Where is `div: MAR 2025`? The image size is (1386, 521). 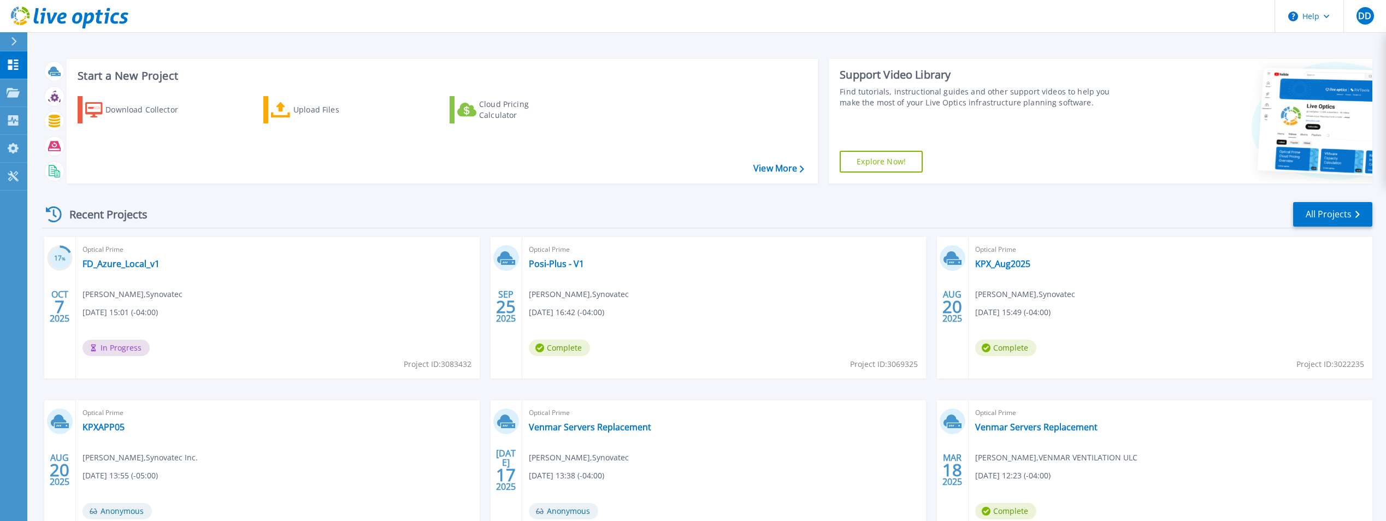
div: MAR 2025 is located at coordinates (952, 470).